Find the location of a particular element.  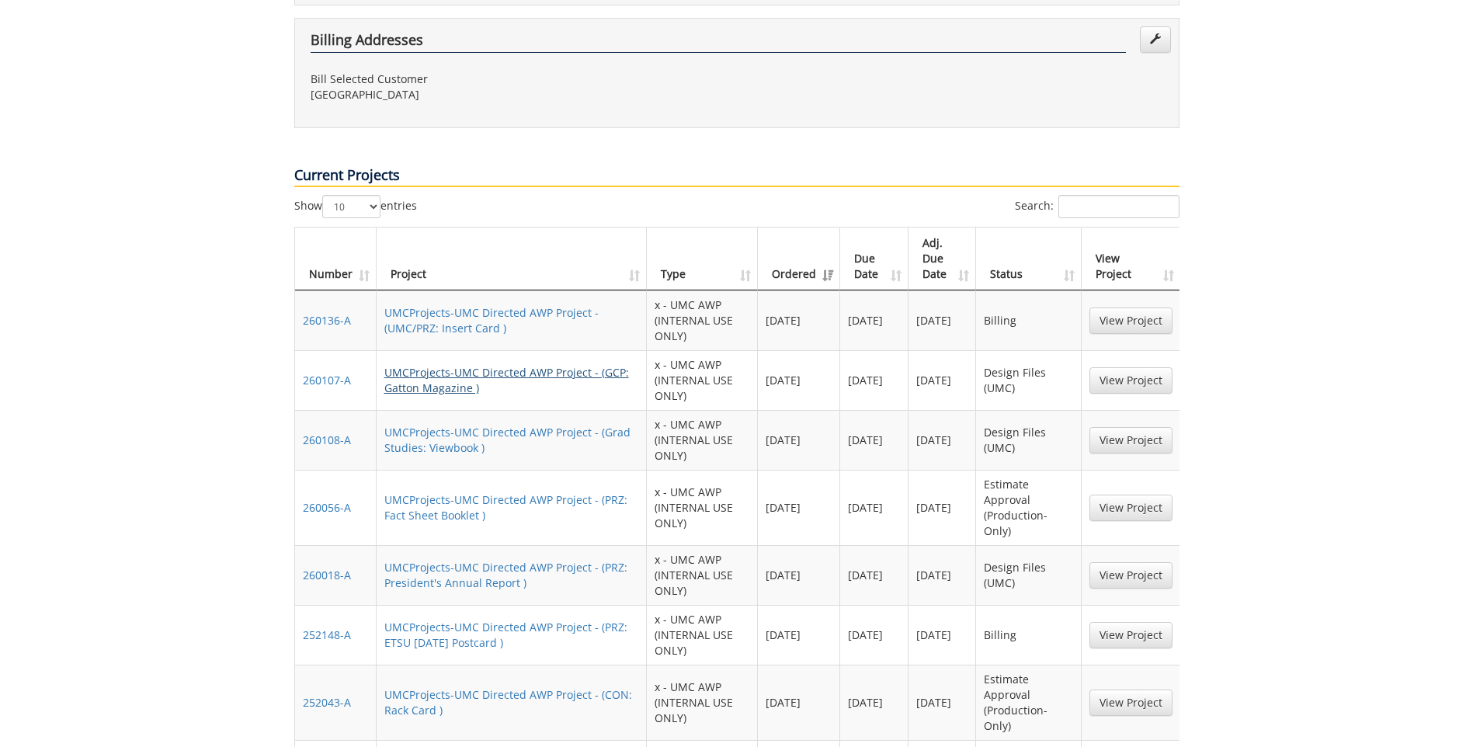

a: 260108-A is located at coordinates (327, 439).